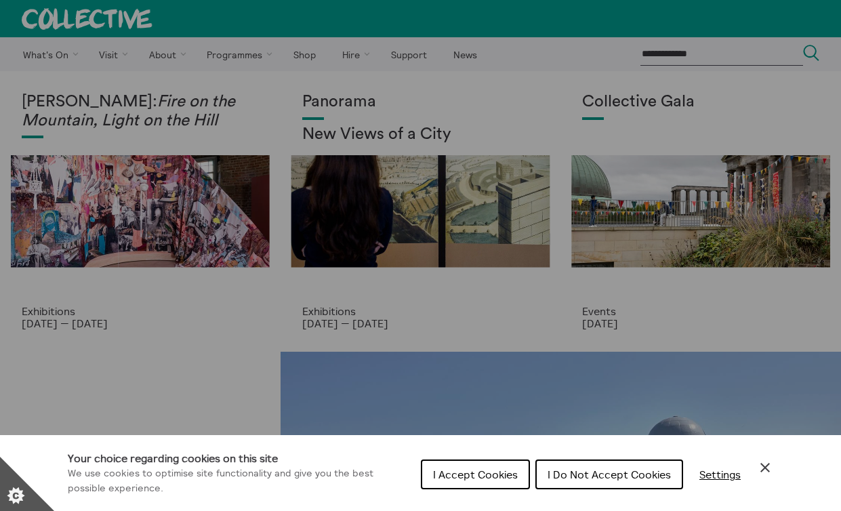 The image size is (841, 511). I want to click on button: I Do Not Accept Cookies, so click(609, 474).